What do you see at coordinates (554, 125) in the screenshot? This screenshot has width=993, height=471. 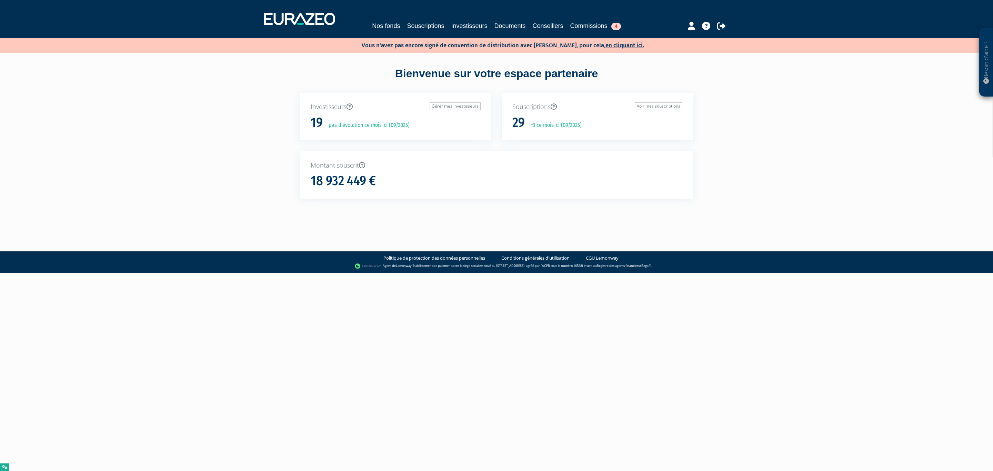 I see `p: +3 ce mois-ci (09/2025)` at bounding box center [554, 125].